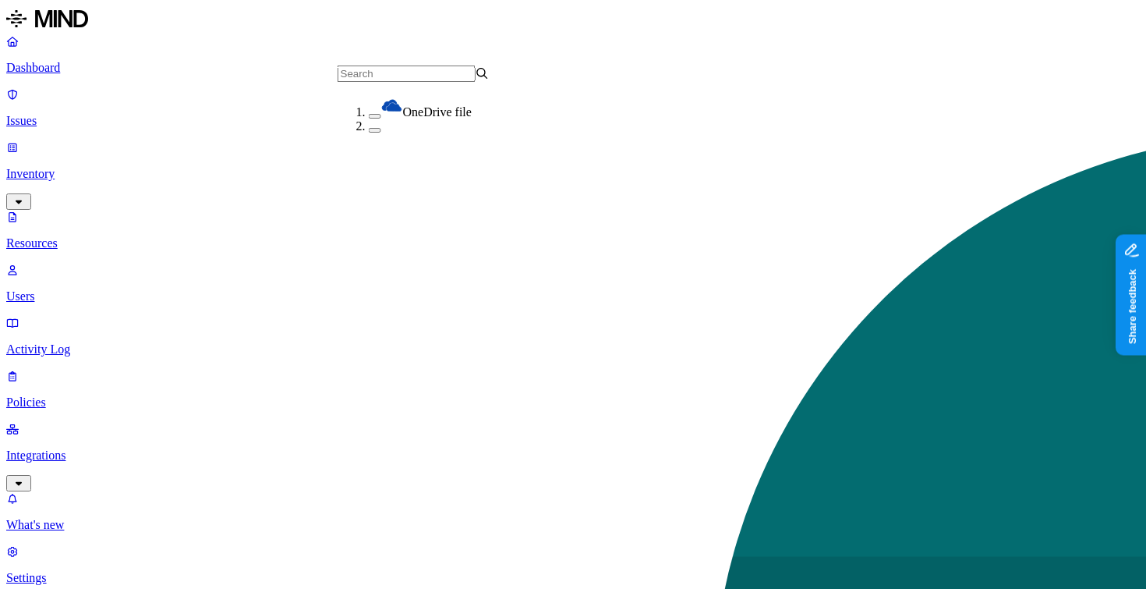 This screenshot has height=589, width=1146. Describe the element at coordinates (573, 174) in the screenshot. I see `p: Inventory` at that location.